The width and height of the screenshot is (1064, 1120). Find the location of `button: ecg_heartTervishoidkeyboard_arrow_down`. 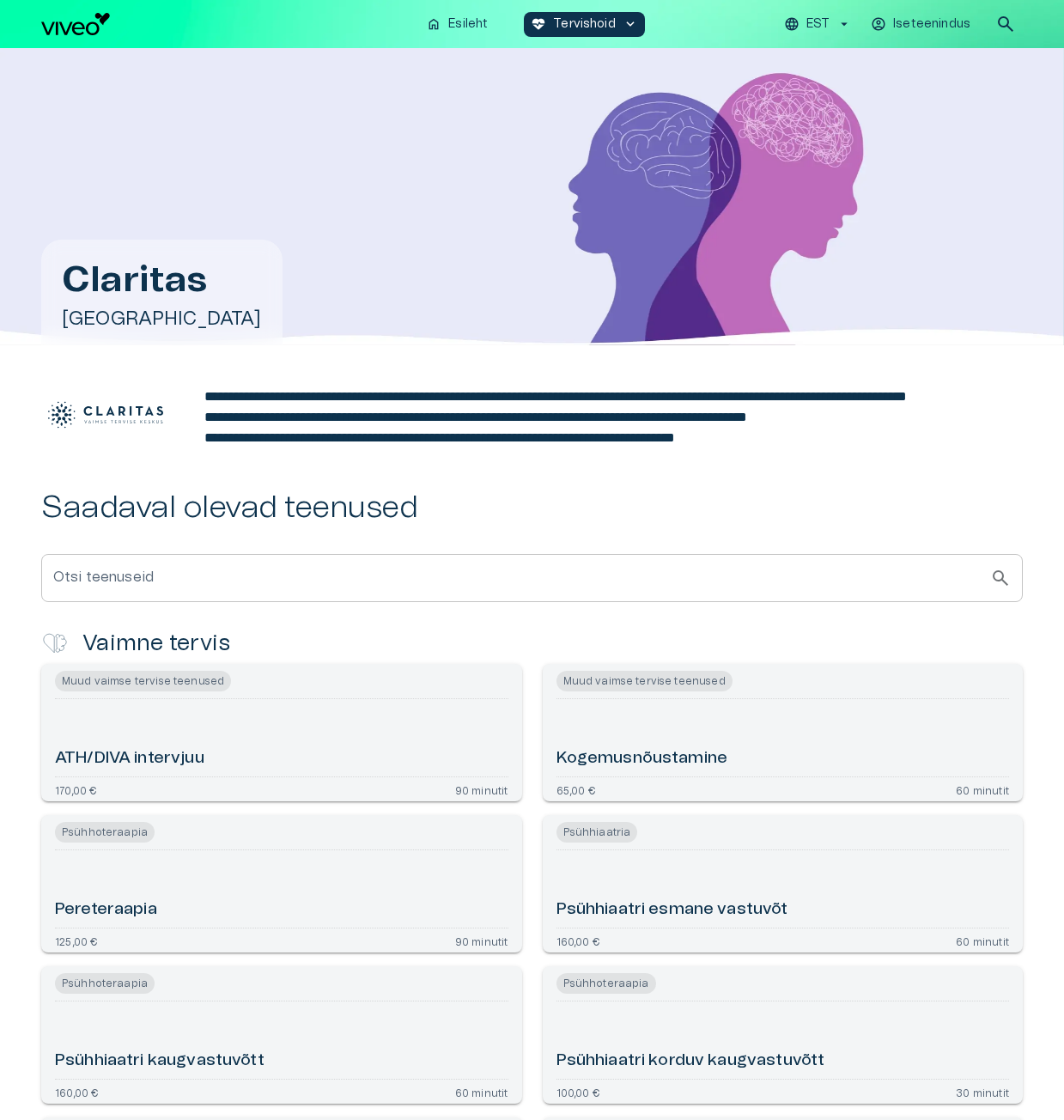

button: ecg_heartTervishoidkeyboard_arrow_down is located at coordinates (584, 24).